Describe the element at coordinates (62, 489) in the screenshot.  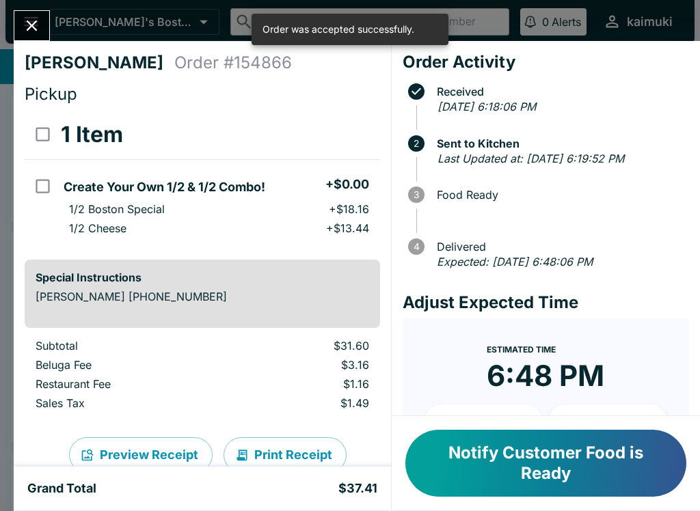
I see `h5: Grand Total` at that location.